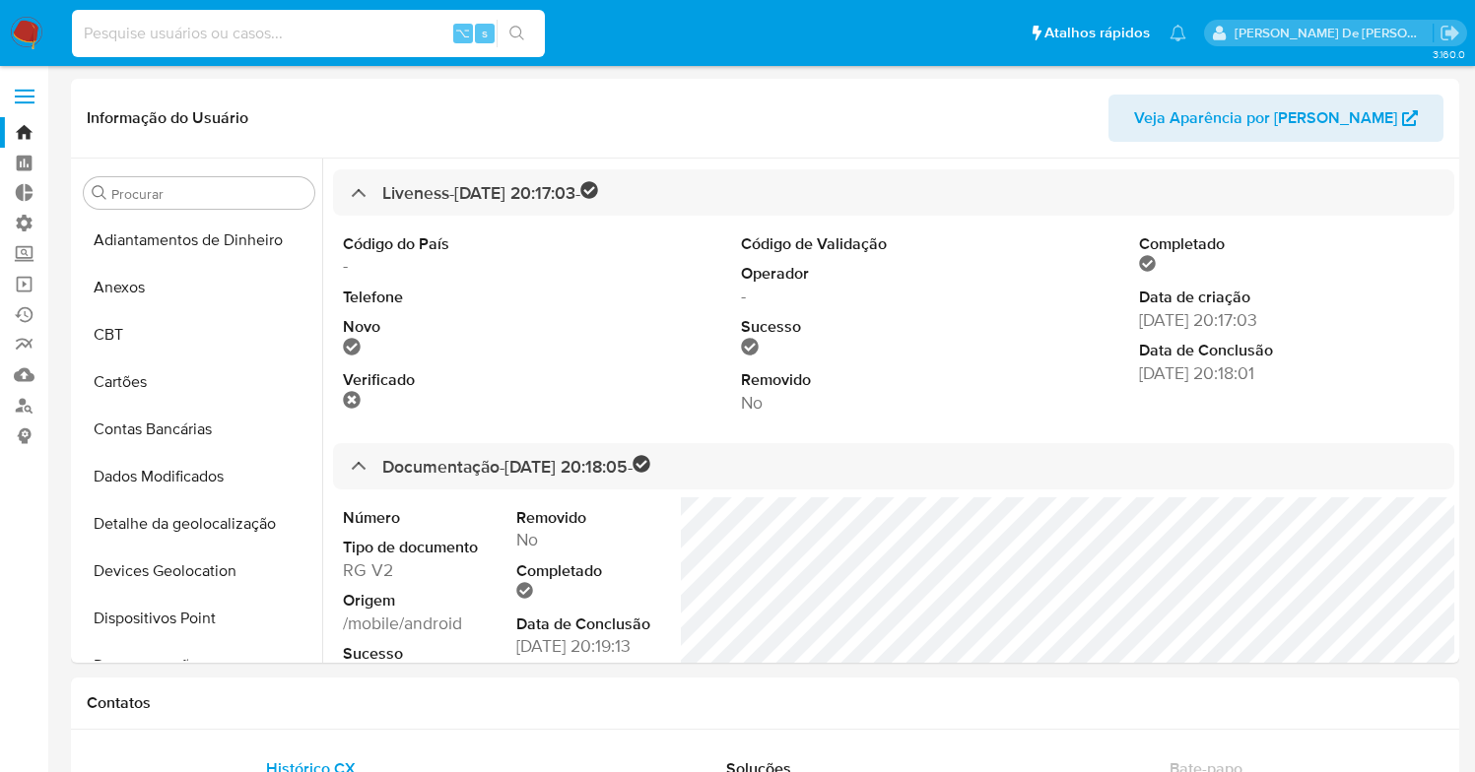  Describe the element at coordinates (1449, 33) in the screenshot. I see `a: Sair` at that location.